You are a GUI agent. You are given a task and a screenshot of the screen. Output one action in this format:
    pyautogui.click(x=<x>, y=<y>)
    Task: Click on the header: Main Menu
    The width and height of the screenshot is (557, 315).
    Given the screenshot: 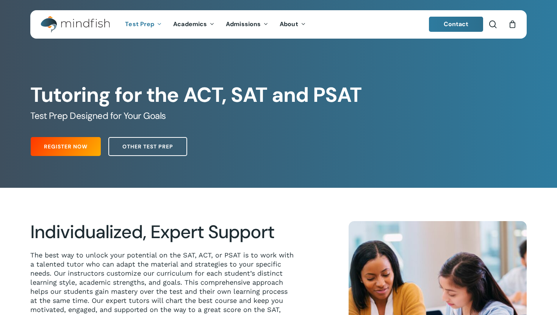 What is the action you would take?
    pyautogui.click(x=279, y=24)
    